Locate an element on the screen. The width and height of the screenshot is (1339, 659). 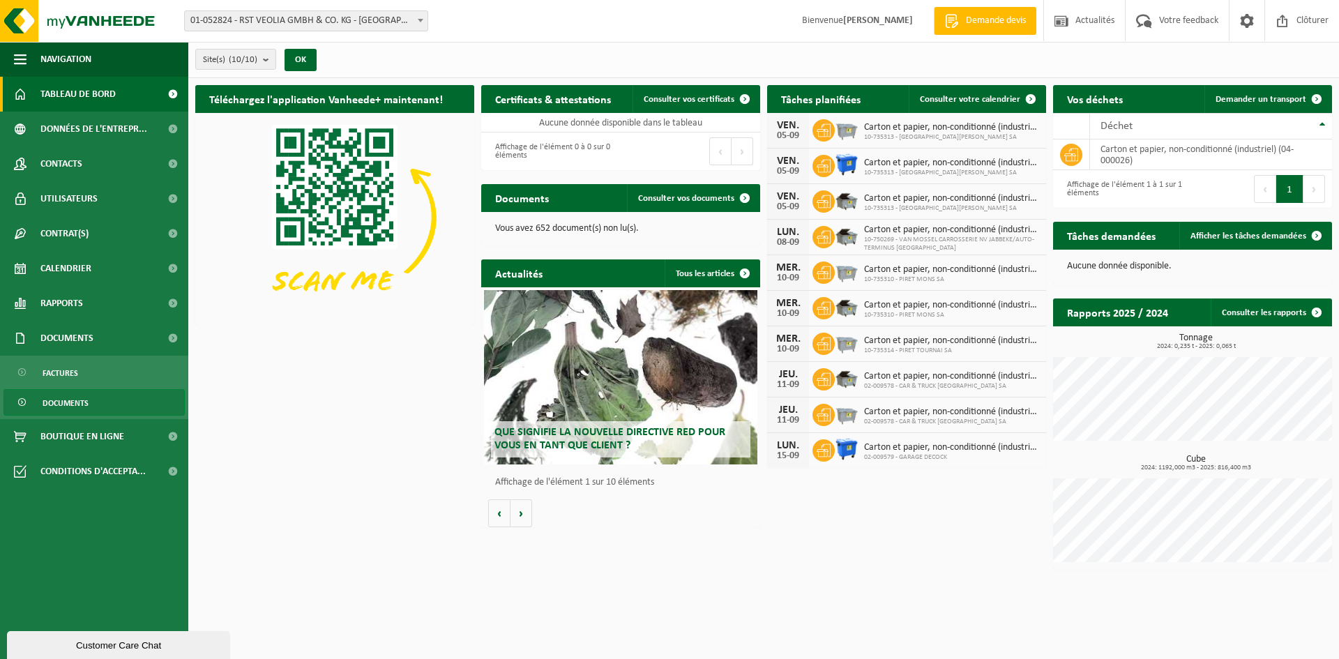
h2: Tâches demandées is located at coordinates (1111, 235).